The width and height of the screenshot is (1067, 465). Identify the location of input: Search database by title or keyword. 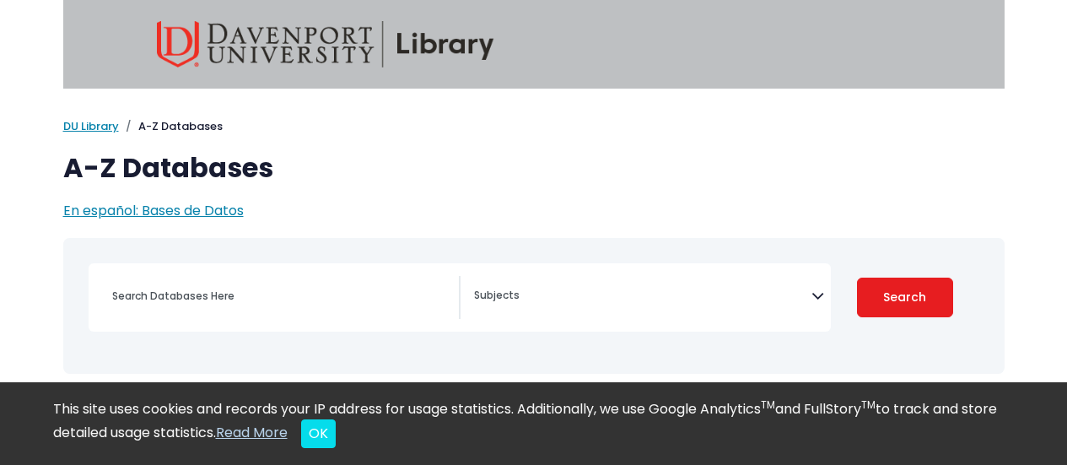
(280, 295).